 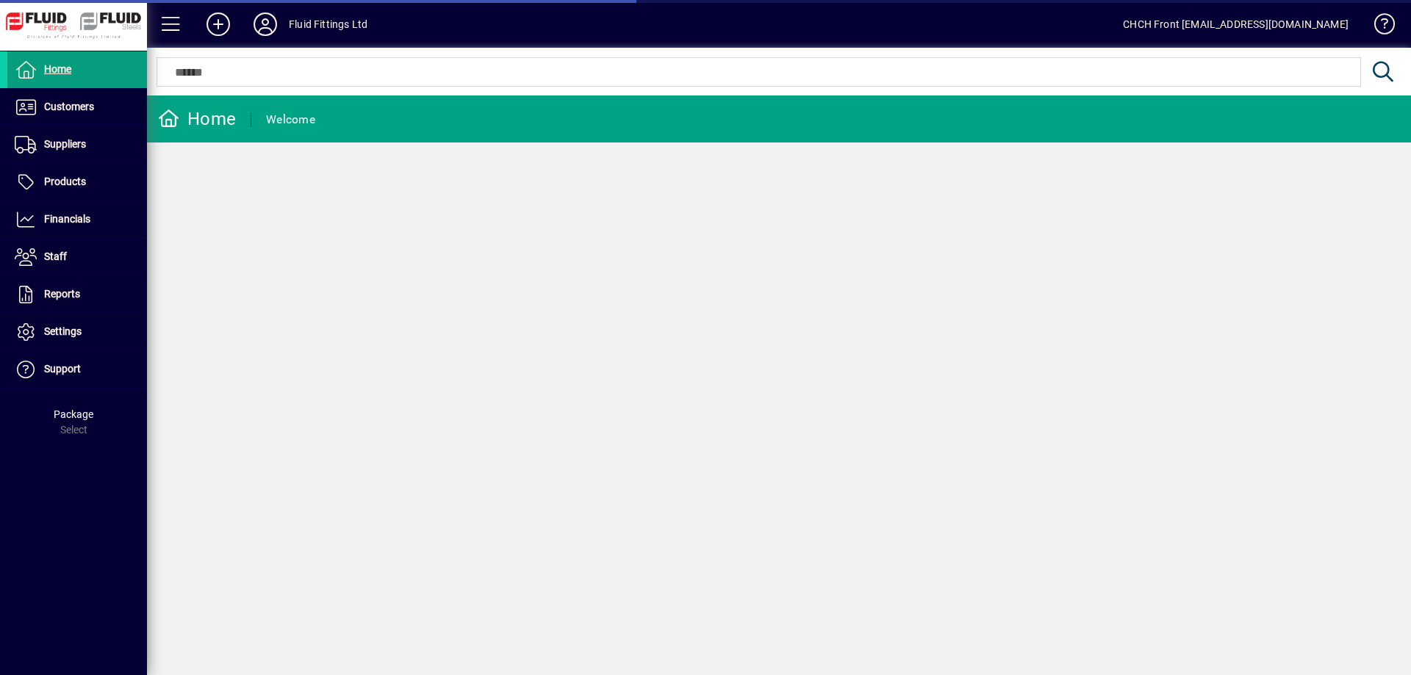 What do you see at coordinates (77, 182) in the screenshot?
I see `a: Products` at bounding box center [77, 182].